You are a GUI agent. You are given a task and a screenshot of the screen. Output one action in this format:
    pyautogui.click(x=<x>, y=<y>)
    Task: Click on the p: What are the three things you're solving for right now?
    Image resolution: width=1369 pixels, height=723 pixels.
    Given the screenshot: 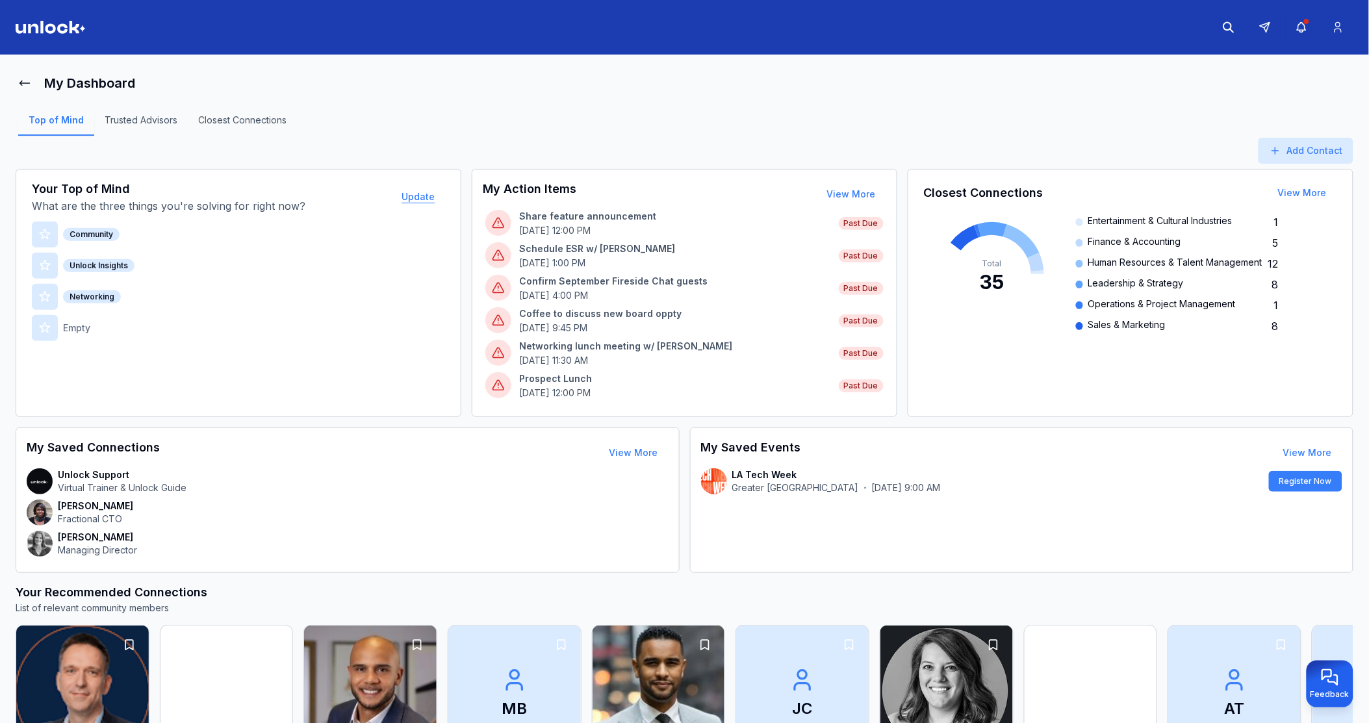 What is the action you would take?
    pyautogui.click(x=210, y=206)
    